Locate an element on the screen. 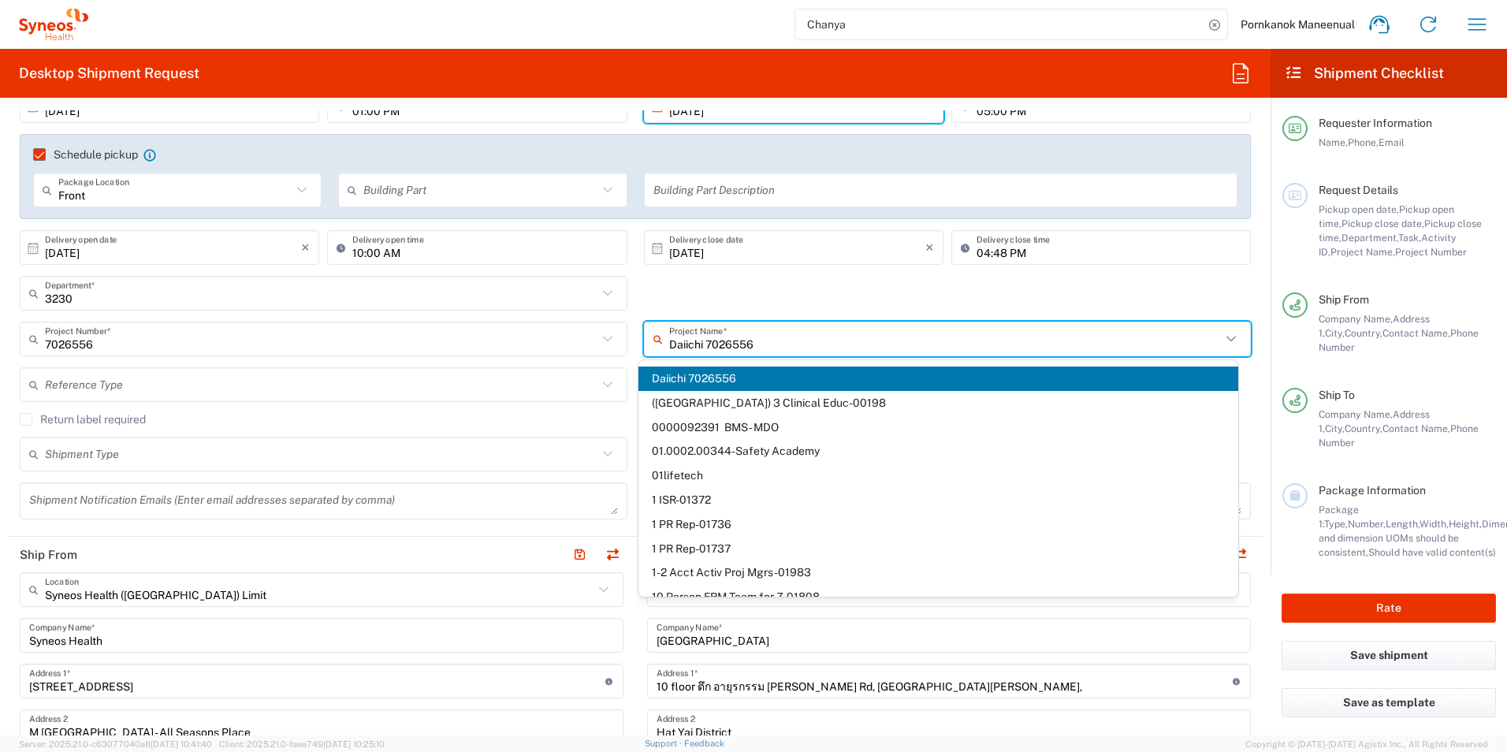 This screenshot has width=1507, height=752. span: Name, is located at coordinates (1333, 142).